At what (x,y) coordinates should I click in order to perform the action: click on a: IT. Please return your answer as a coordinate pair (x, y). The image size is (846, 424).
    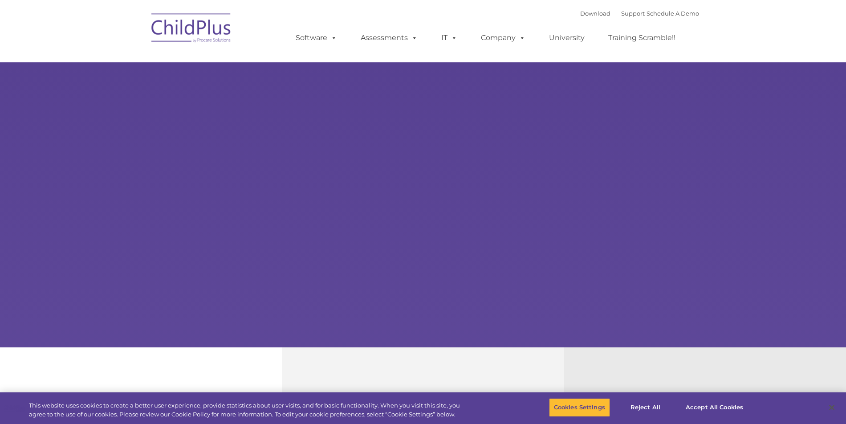
    Looking at the image, I should click on (449, 38).